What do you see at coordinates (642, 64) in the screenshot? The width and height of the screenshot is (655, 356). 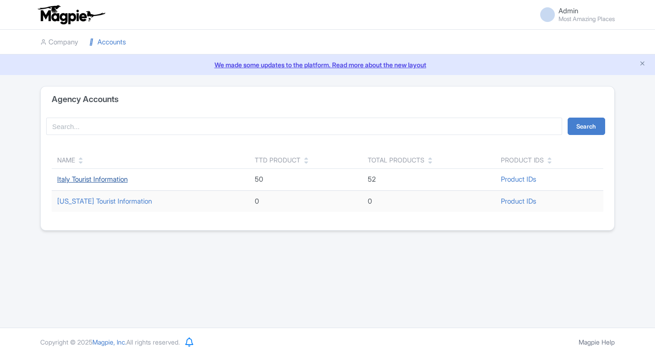 I see `button: Close announcement` at bounding box center [642, 64].